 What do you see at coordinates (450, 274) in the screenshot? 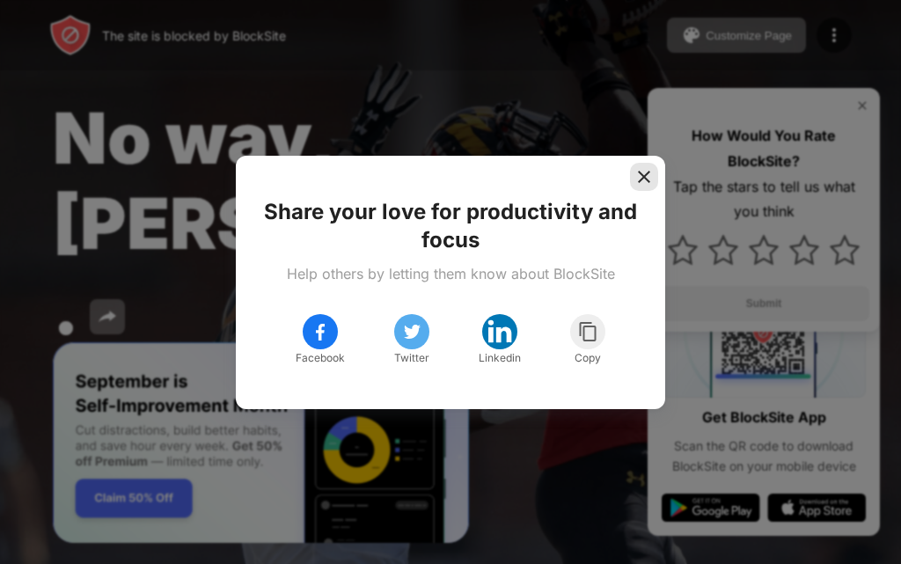
I see `div: Help others by letting them know about BlockSite` at bounding box center [450, 274].